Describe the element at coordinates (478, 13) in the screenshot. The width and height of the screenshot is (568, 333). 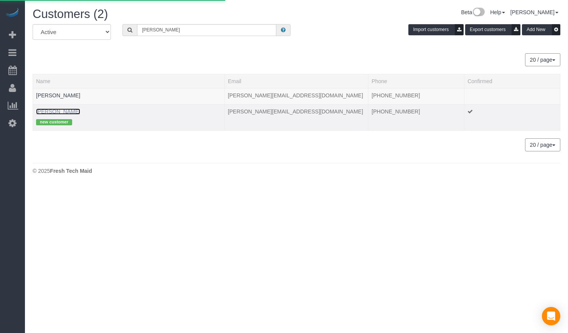
I see `img: New interface` at that location.